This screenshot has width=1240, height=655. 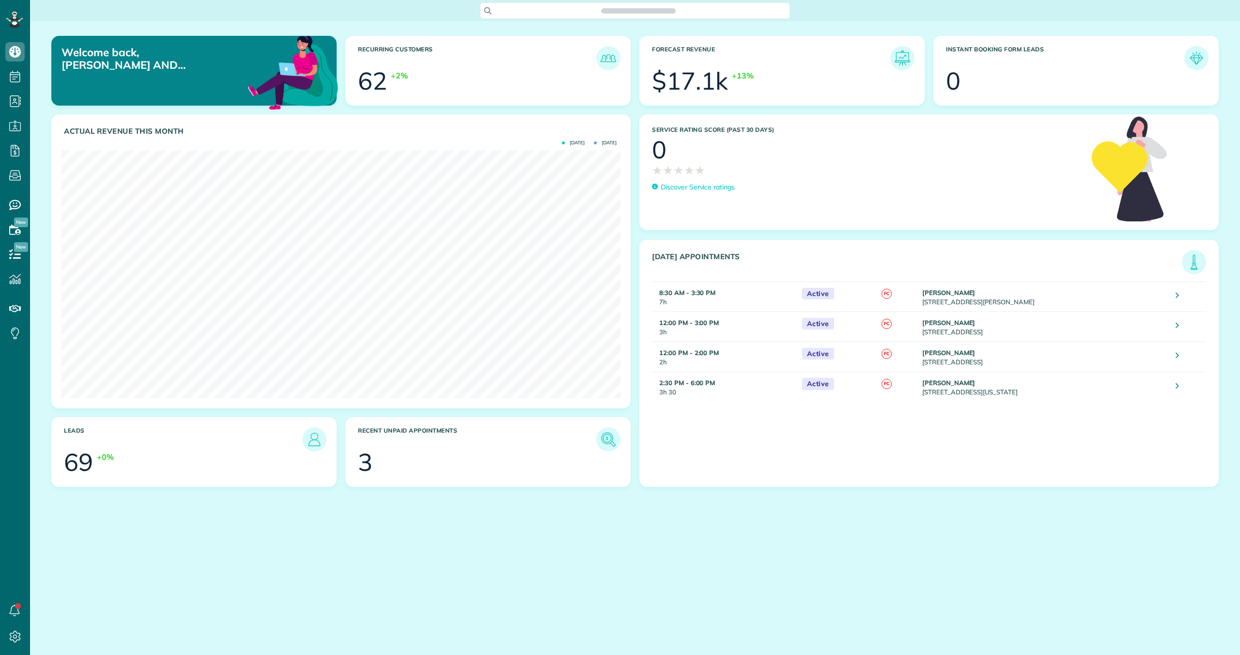 What do you see at coordinates (638, 11) in the screenshot?
I see `span: Search ZenMaid…` at bounding box center [638, 11].